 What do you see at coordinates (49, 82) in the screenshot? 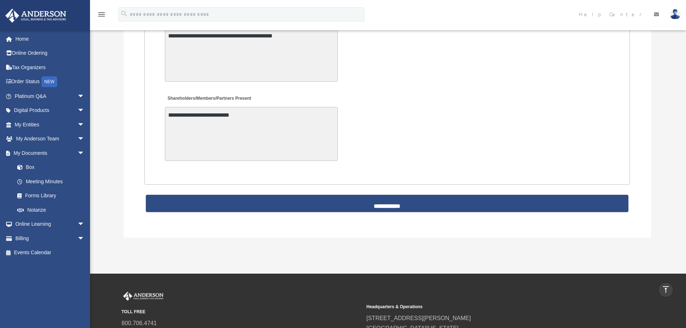
I see `div: NEW` at bounding box center [49, 82].